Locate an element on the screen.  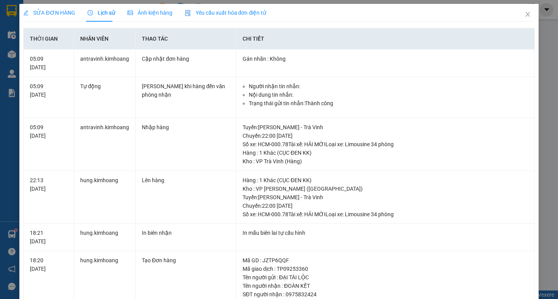
th: Thao tác is located at coordinates (186, 39).